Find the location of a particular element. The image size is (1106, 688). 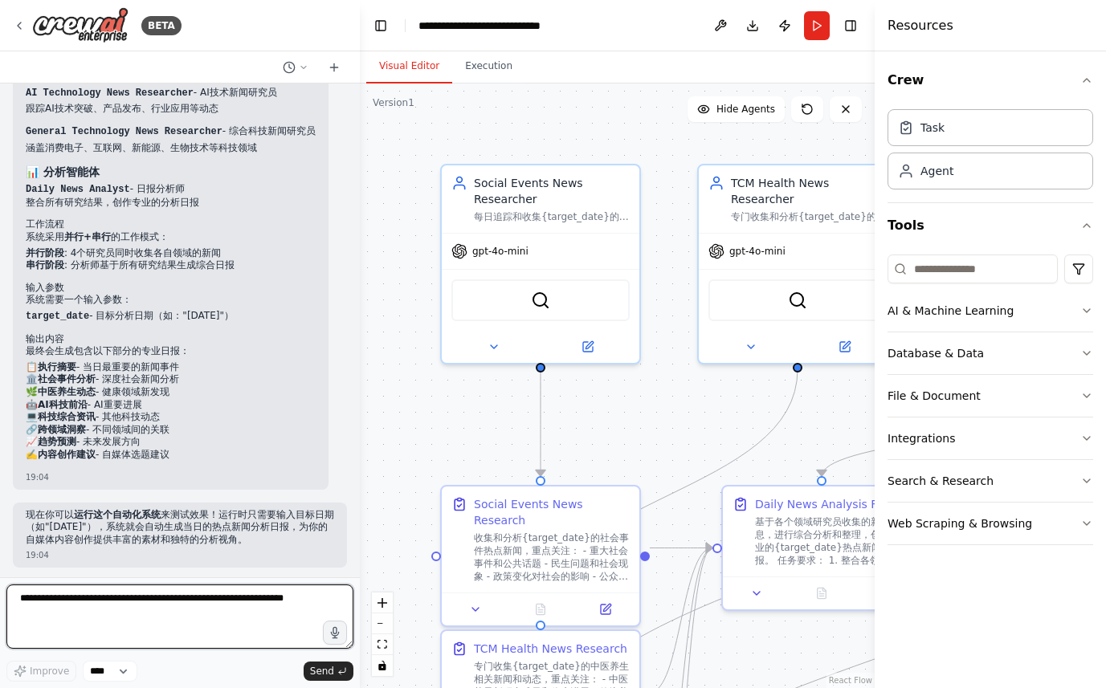

li: 🌿 - 健康领域新发现 is located at coordinates (170, 393).